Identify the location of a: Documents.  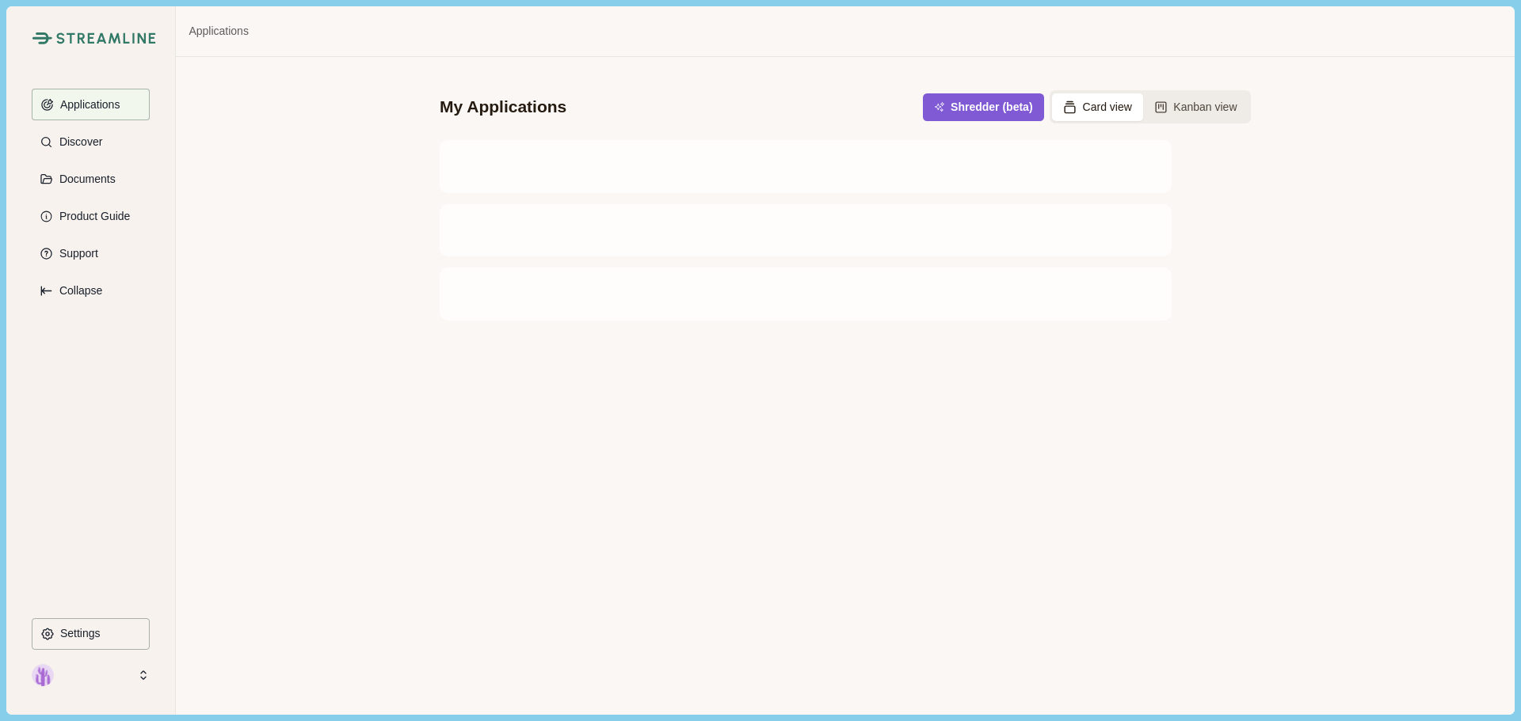
(90, 179).